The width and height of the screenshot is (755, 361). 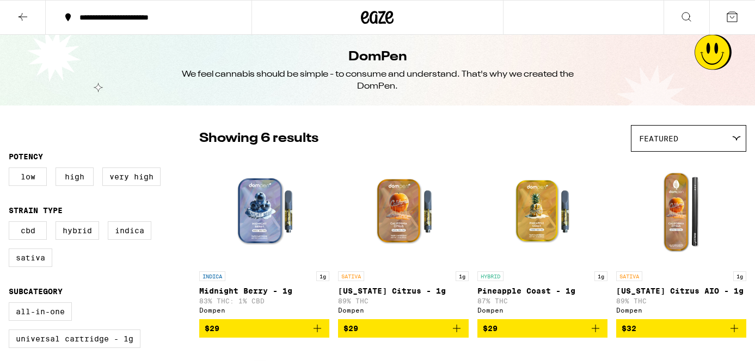 I want to click on p: INDICA, so click(x=212, y=276).